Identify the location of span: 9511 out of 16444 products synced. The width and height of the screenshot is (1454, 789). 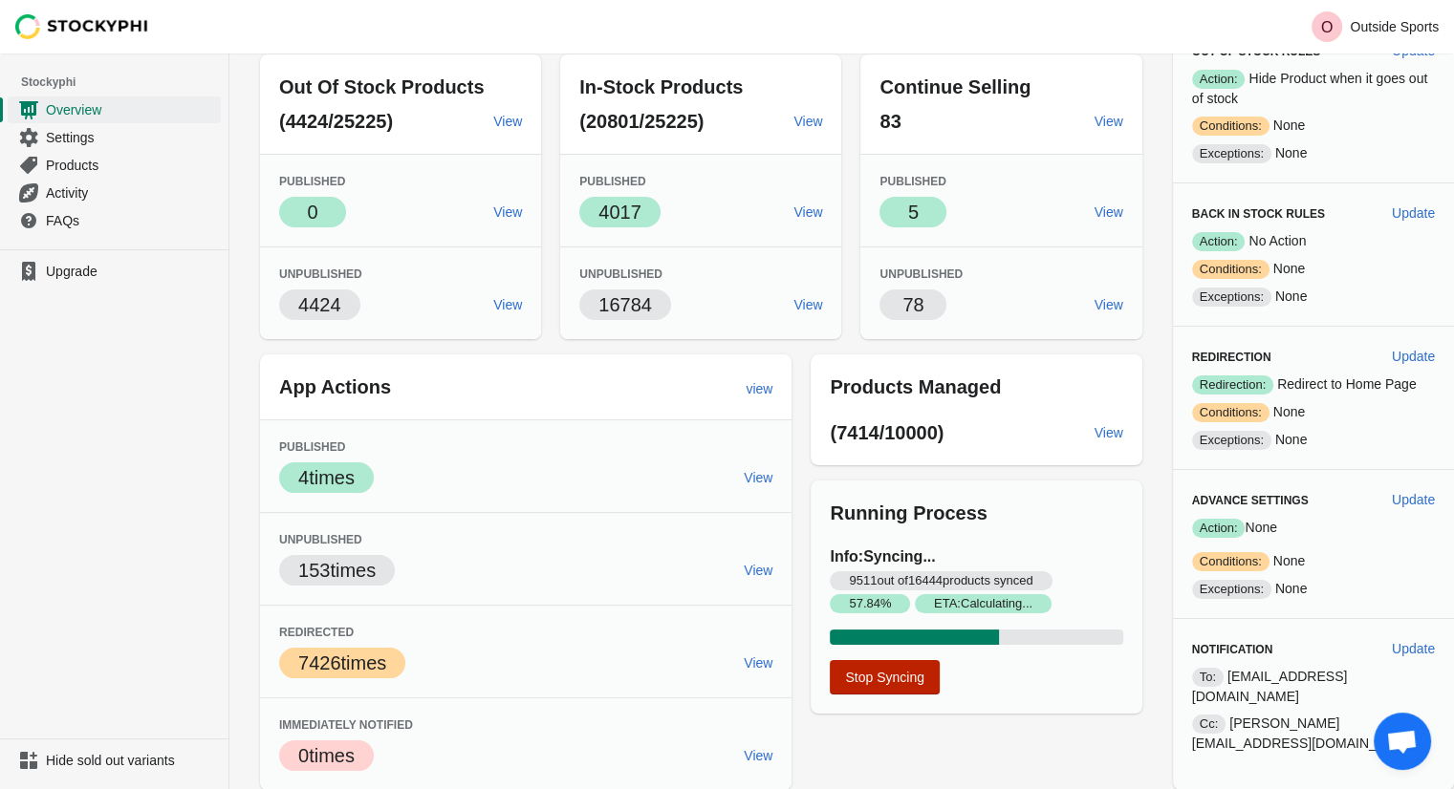
(940, 581).